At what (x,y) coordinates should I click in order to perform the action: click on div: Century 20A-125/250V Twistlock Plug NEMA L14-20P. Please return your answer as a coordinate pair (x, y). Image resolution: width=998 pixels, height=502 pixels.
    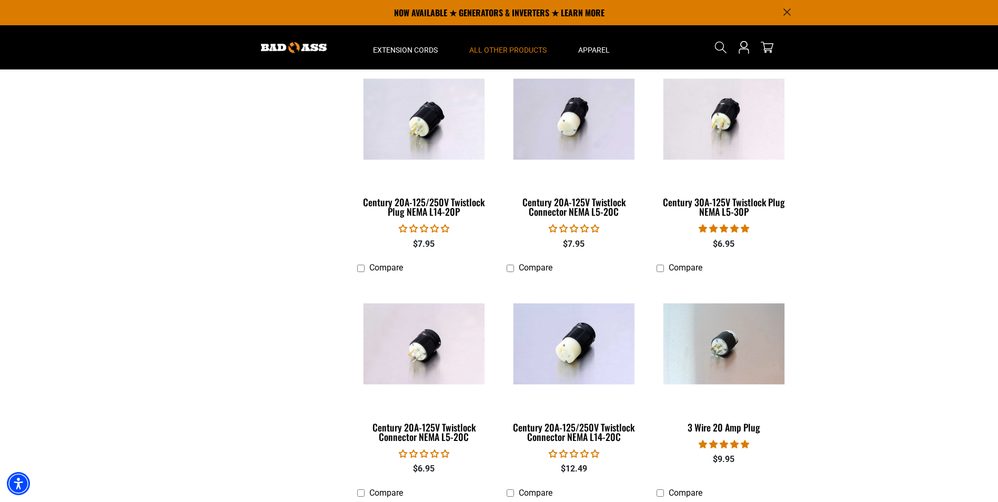
    Looking at the image, I should click on (424, 207).